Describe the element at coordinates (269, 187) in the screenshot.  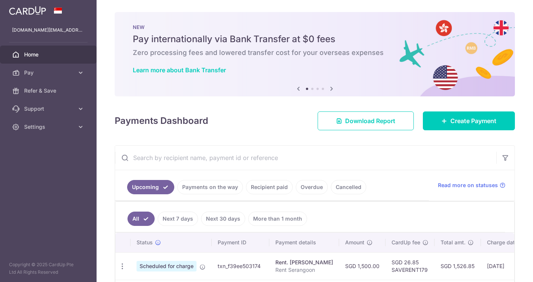
I see `a: Recipient paid` at that location.